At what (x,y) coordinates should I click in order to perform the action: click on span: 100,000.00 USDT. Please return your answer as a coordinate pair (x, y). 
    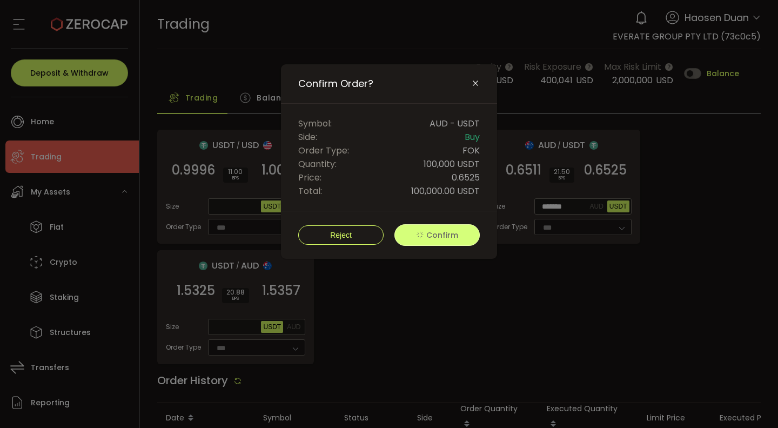
    Looking at the image, I should click on (445, 191).